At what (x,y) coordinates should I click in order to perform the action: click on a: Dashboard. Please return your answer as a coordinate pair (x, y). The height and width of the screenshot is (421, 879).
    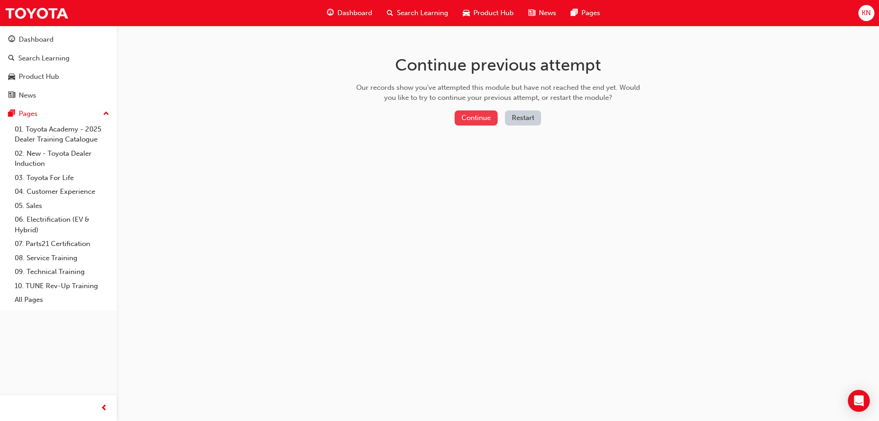
    Looking at the image, I should click on (58, 39).